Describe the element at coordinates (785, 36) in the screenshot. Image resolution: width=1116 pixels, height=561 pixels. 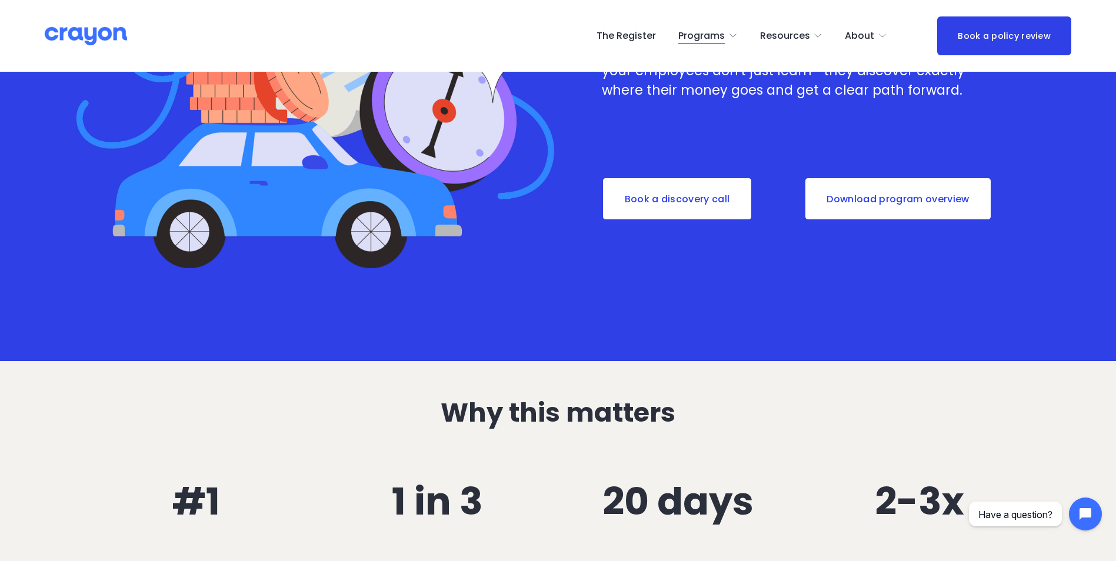
I see `span: Resources` at that location.